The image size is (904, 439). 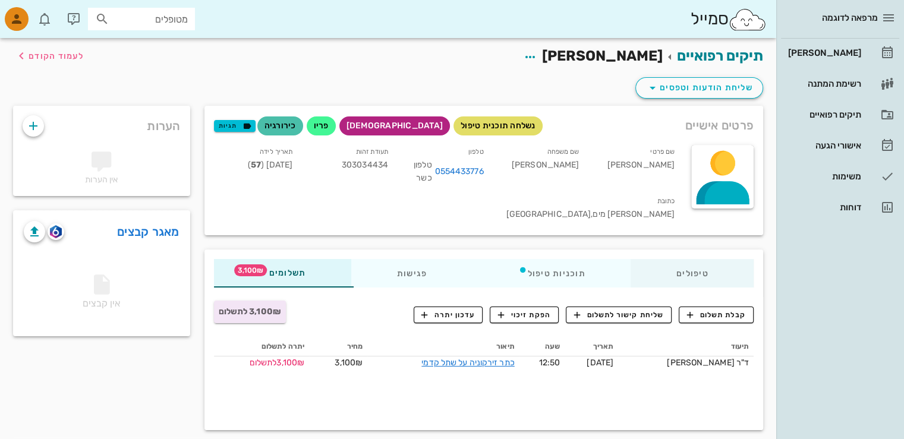 What do you see at coordinates (666, 201) in the screenshot?
I see `small: כתובת` at bounding box center [666, 201].